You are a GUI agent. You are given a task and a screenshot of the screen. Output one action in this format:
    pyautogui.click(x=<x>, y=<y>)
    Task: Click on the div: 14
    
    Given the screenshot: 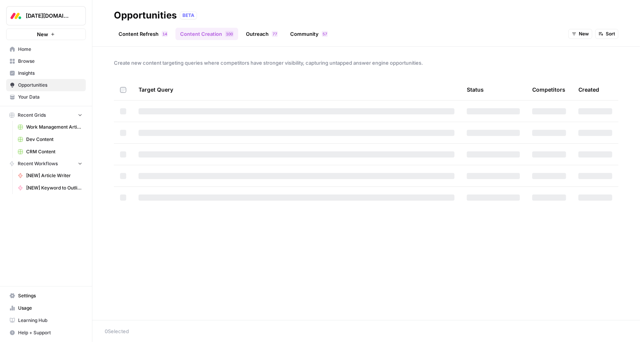 What is the action you would take?
    pyautogui.click(x=165, y=34)
    